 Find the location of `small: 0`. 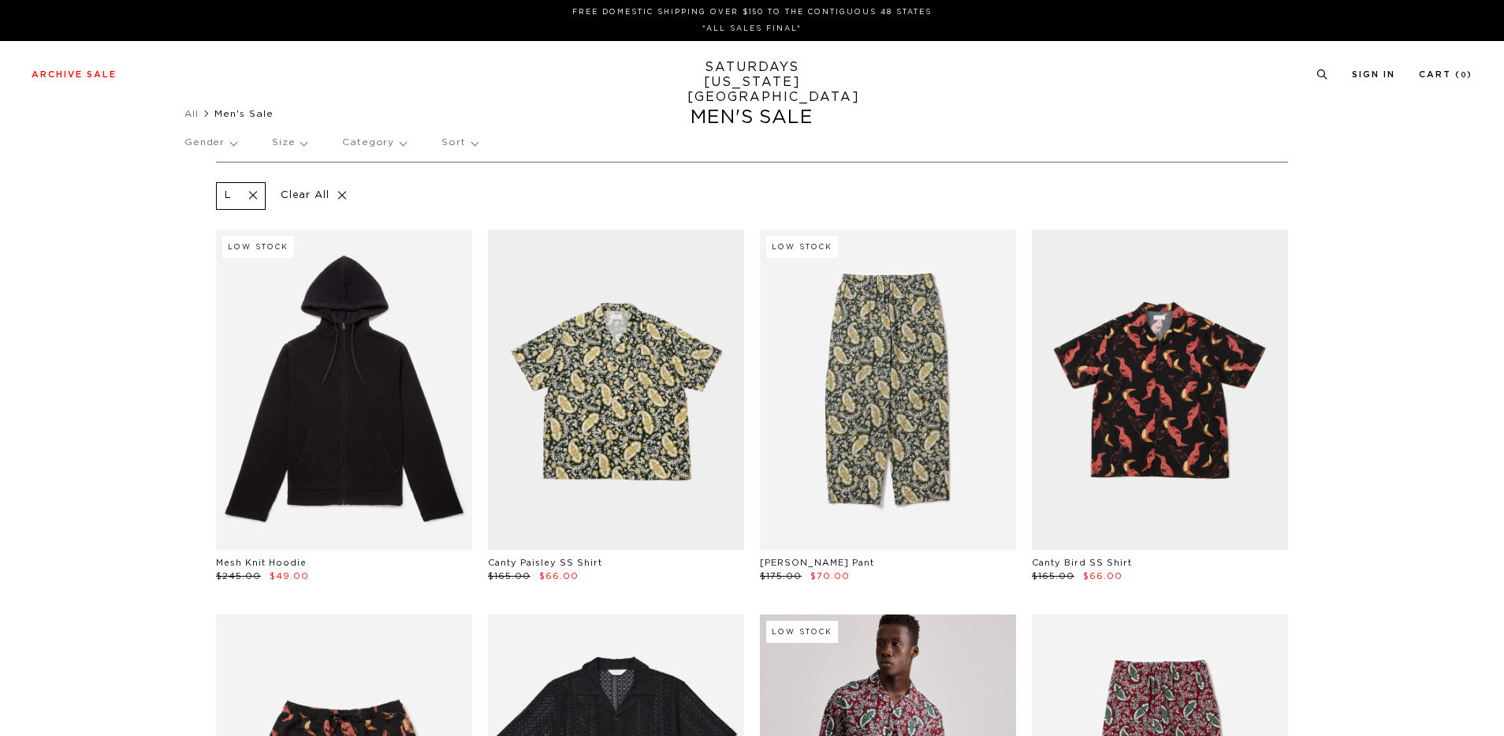

small: 0 is located at coordinates (1464, 75).